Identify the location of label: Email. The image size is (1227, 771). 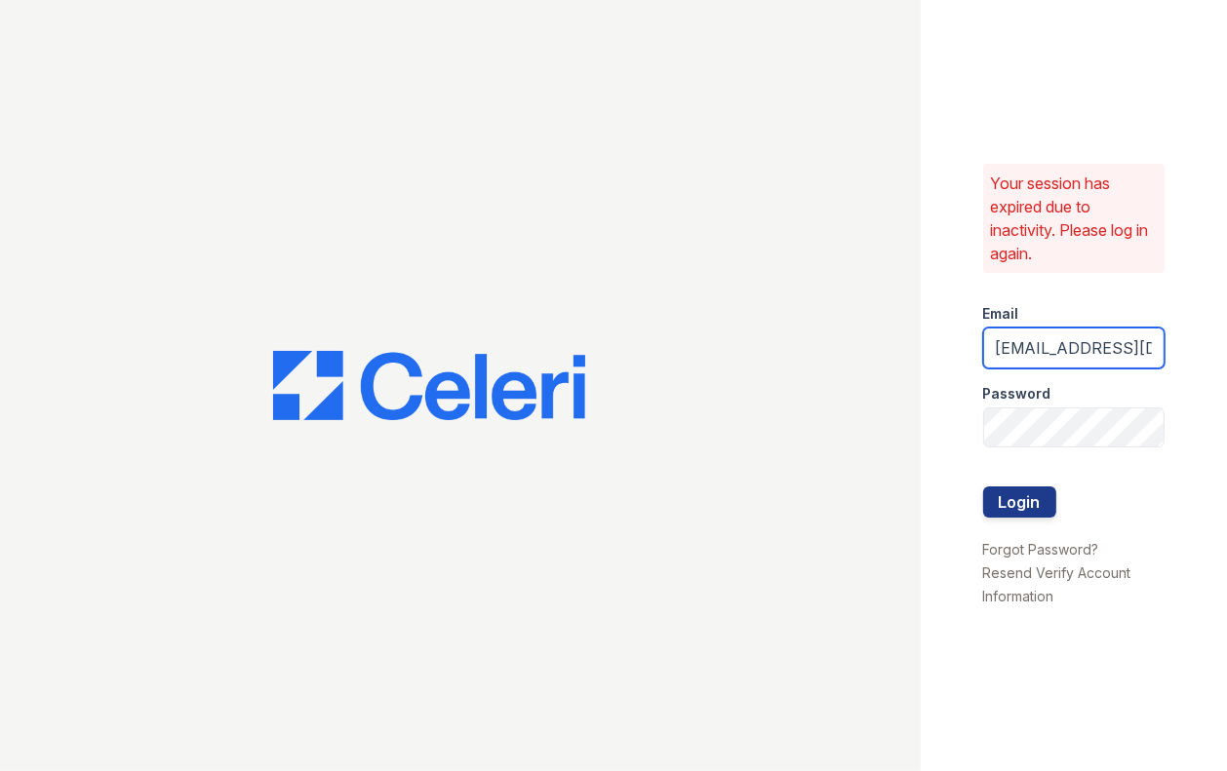
(1000, 314).